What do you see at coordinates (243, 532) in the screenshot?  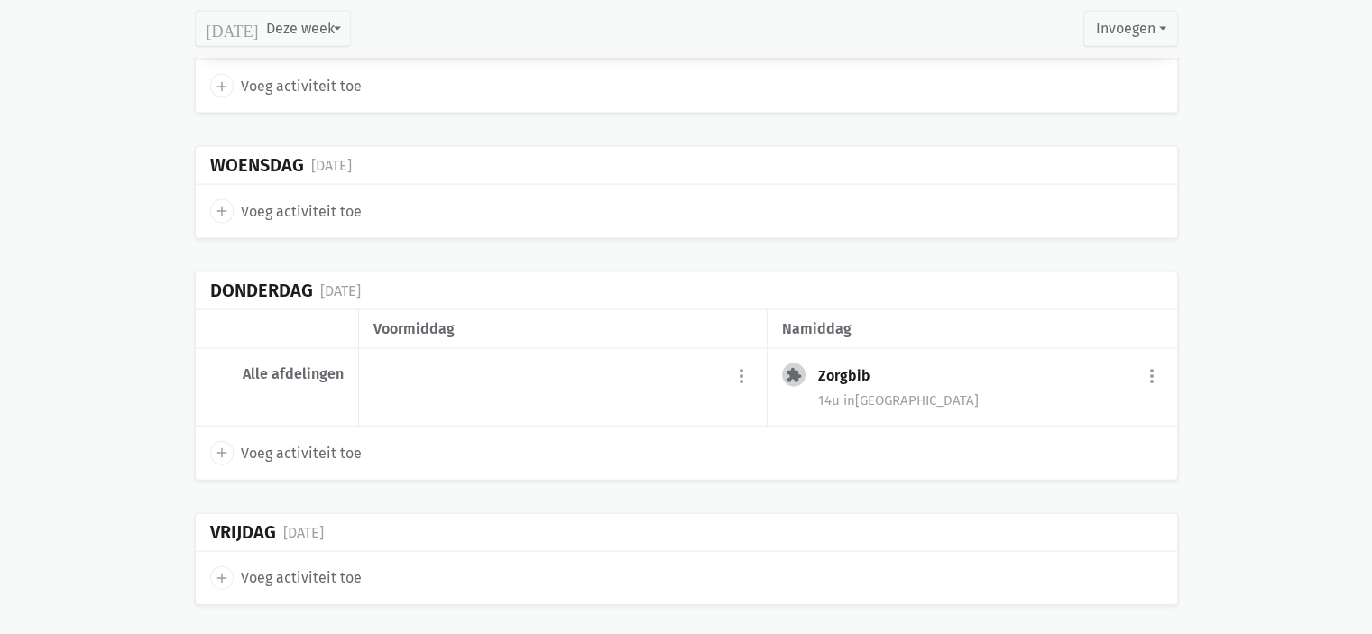 I see `div: Vrijdag` at bounding box center [243, 532].